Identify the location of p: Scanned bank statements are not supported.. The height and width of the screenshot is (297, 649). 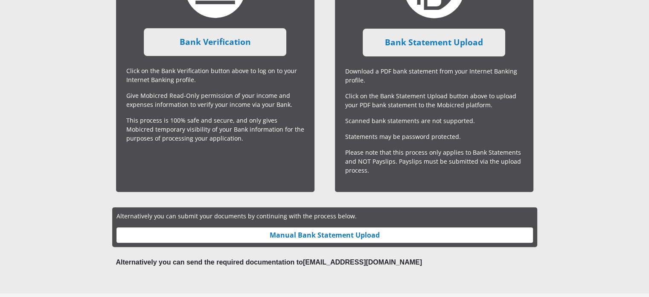
(434, 120).